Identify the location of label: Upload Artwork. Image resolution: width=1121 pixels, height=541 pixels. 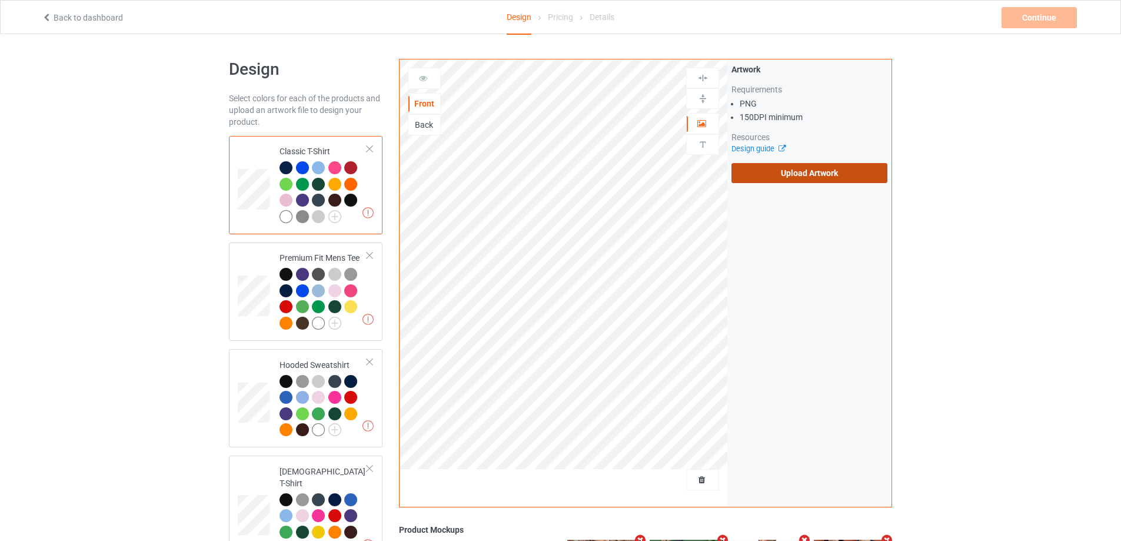
(809, 173).